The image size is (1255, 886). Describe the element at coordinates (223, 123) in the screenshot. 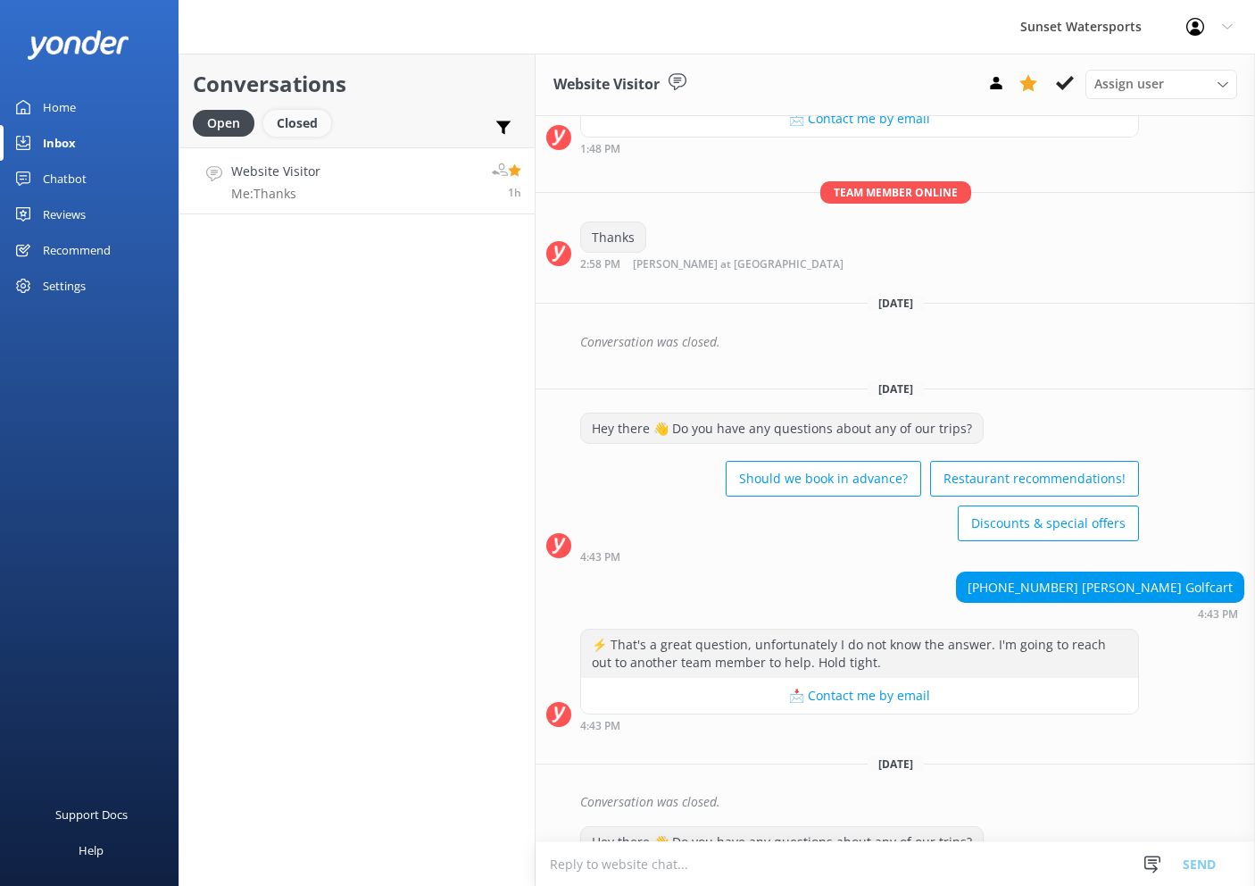

I see `div: Open` at that location.